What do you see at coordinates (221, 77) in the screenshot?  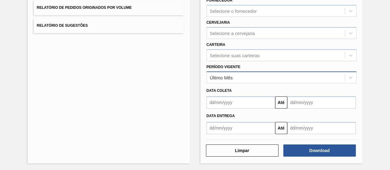 I see `div: Último Mês` at bounding box center [221, 77].